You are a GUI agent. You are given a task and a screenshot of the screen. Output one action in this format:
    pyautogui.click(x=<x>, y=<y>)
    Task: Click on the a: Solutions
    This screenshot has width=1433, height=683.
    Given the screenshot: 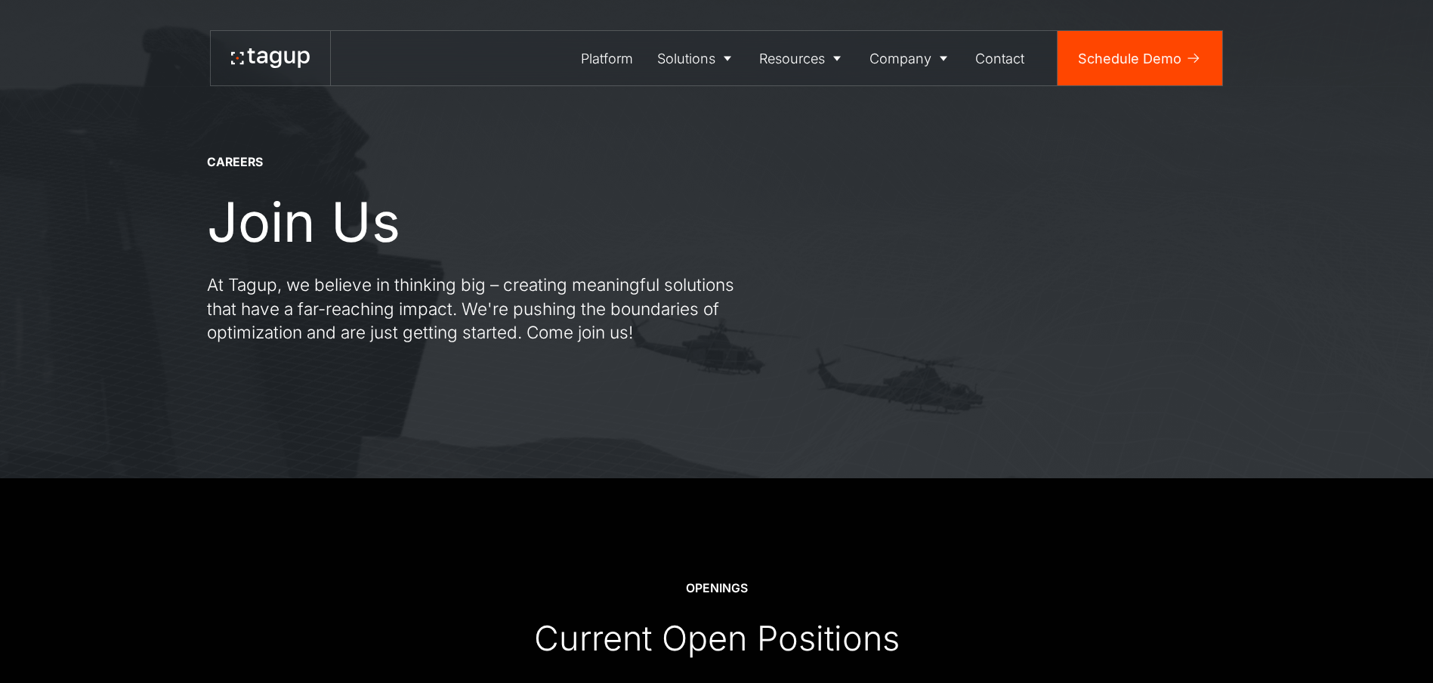 What is the action you would take?
    pyautogui.click(x=696, y=58)
    